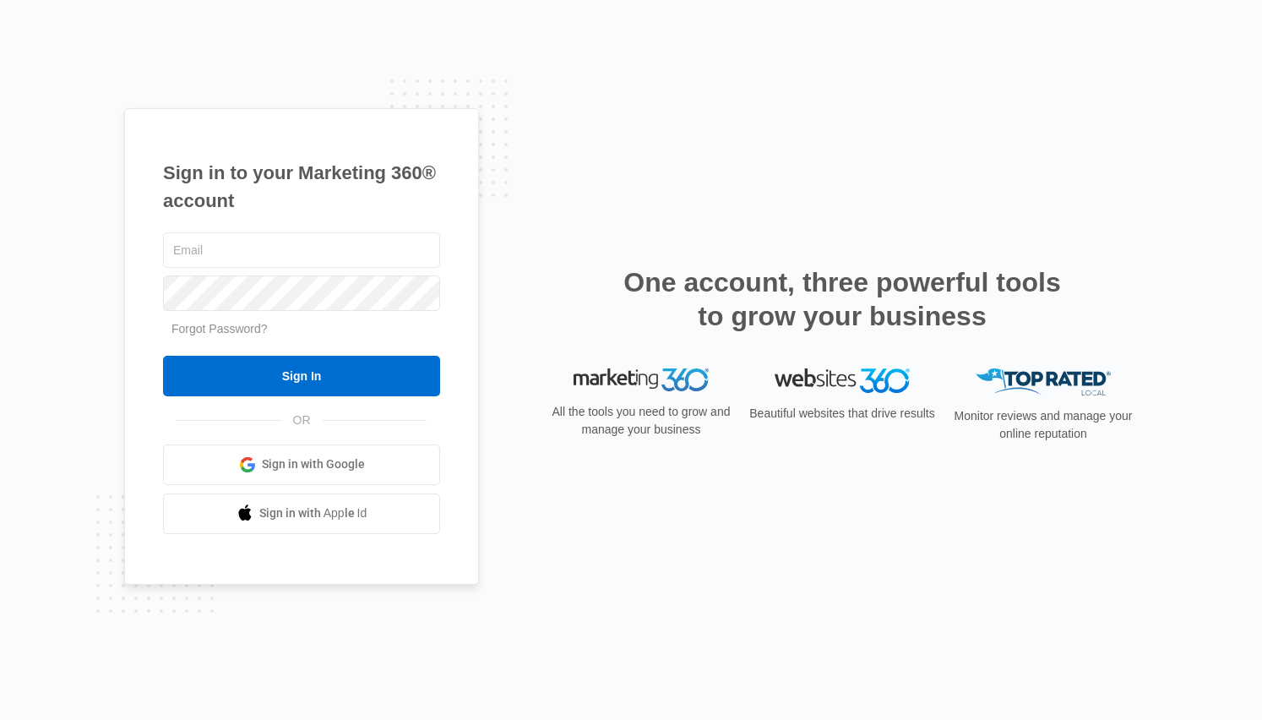 This screenshot has height=720, width=1262. What do you see at coordinates (220, 329) in the screenshot?
I see `a: Forgot Password?` at bounding box center [220, 329].